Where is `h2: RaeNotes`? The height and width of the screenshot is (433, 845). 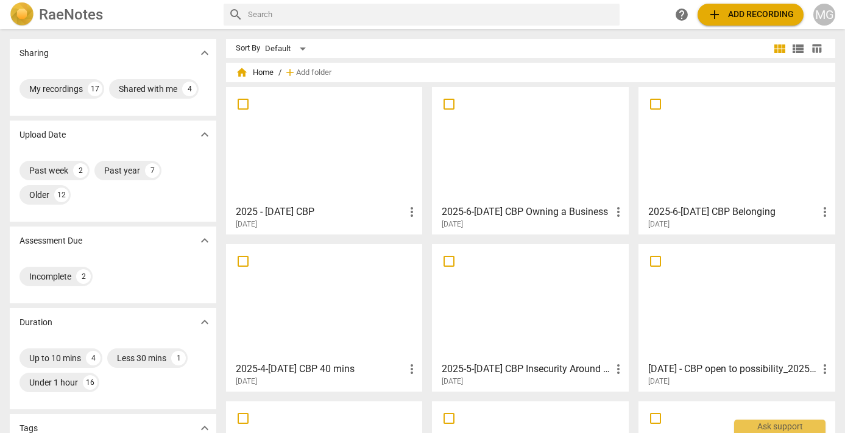
h2: RaeNotes is located at coordinates (71, 15).